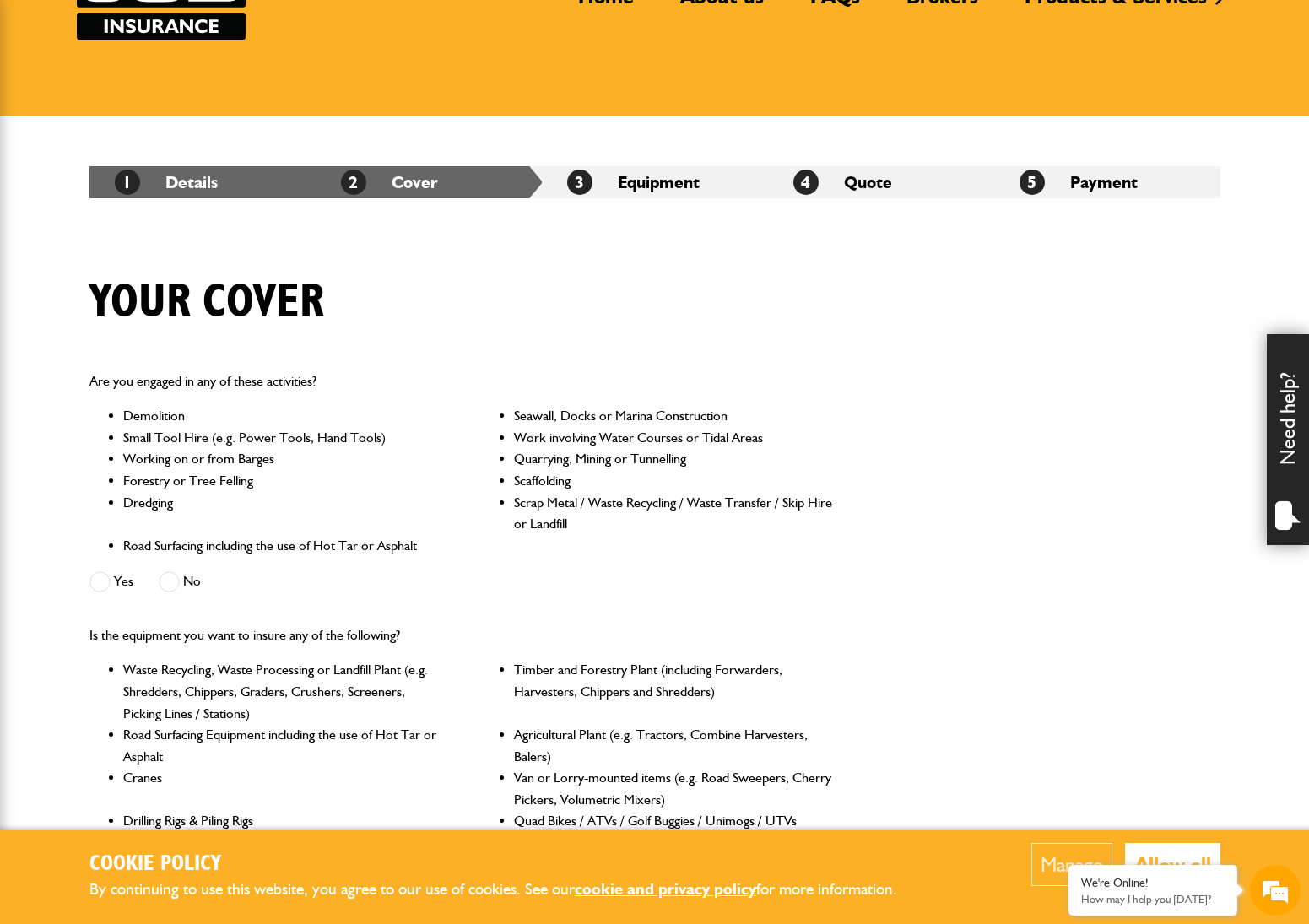  I want to click on p: Is the equipment you want to insure any of the following?, so click(462, 636).